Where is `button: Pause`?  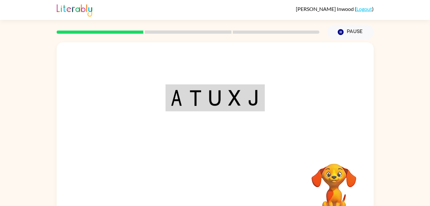
button: Pause is located at coordinates (350, 32).